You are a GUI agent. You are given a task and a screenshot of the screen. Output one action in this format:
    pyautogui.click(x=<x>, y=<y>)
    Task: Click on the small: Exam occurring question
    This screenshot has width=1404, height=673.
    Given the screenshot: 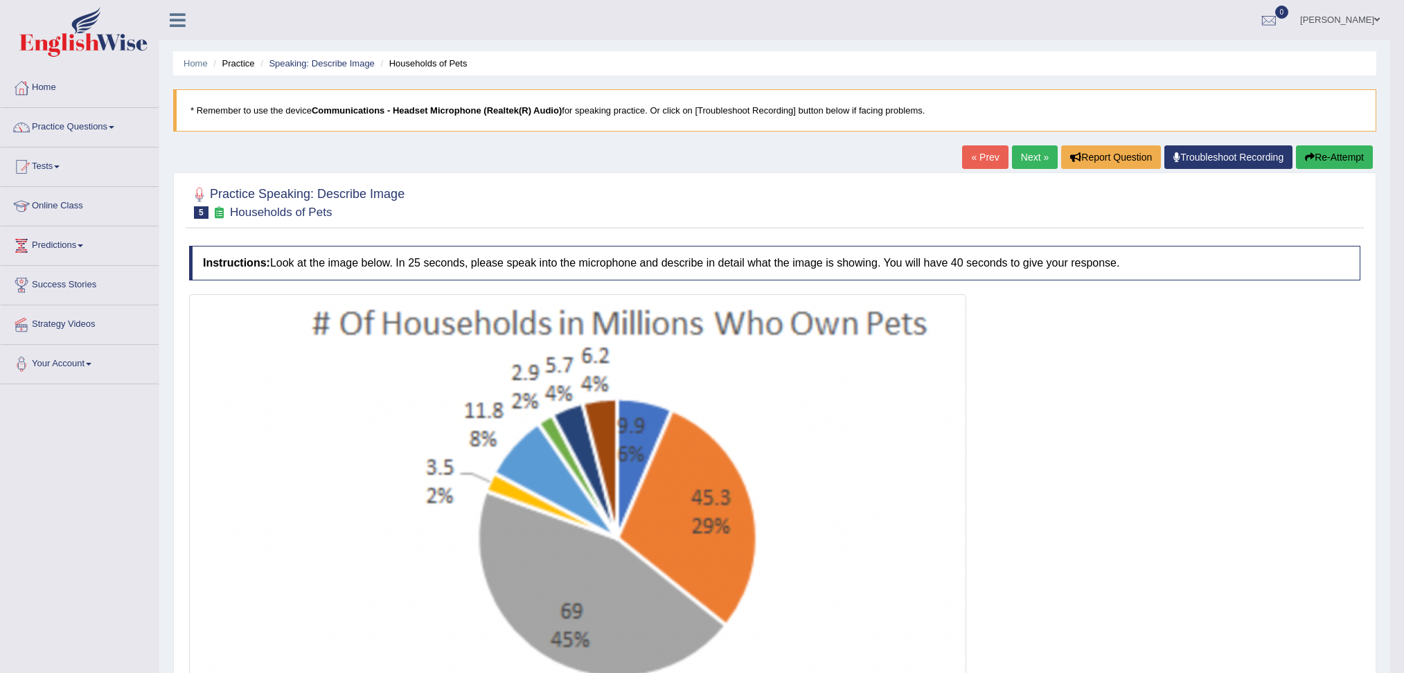 What is the action you would take?
    pyautogui.click(x=219, y=213)
    